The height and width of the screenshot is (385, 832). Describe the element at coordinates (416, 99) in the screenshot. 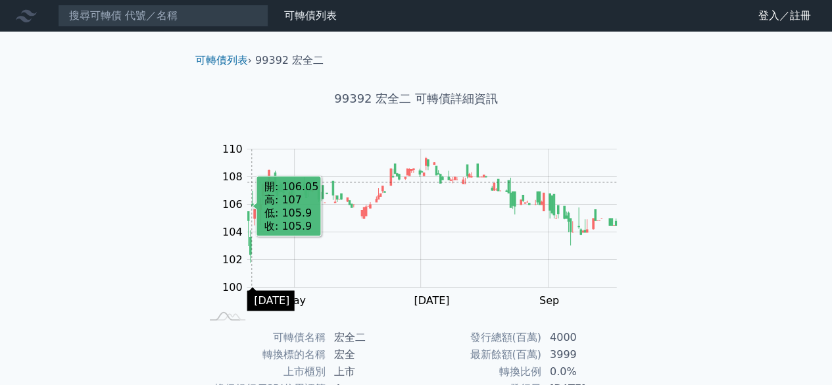

I see `h1: 99392 宏全二 可轉債詳細資訊` at that location.